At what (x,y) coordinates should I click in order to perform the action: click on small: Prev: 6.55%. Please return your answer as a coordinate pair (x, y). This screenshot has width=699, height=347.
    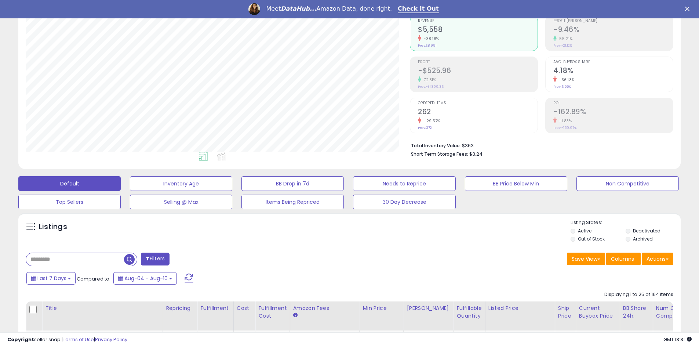
    Looking at the image, I should click on (562, 87).